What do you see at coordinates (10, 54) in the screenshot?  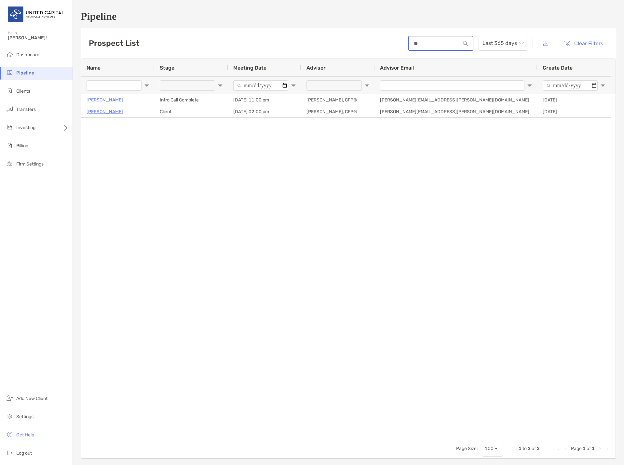 I see `img: dashboard icon` at bounding box center [10, 54].